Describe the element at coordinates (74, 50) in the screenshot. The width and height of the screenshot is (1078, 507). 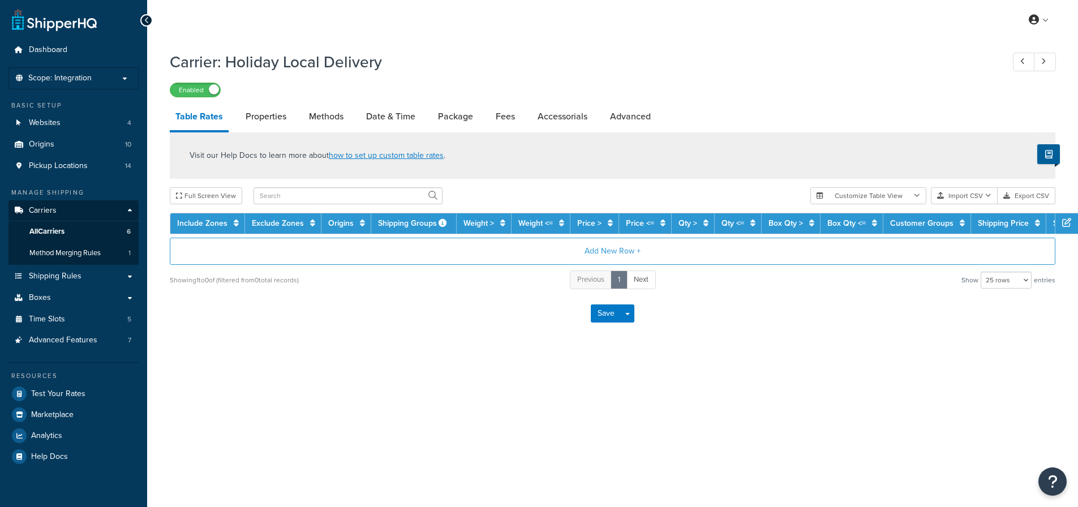
I see `li: Dashboard` at that location.